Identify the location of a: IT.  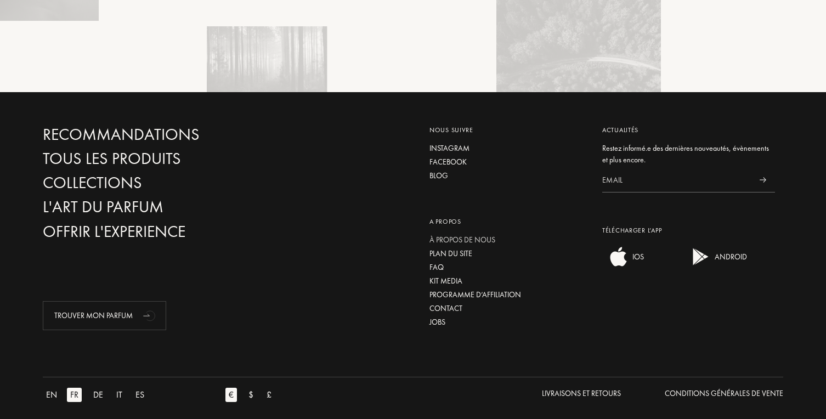
(122, 395).